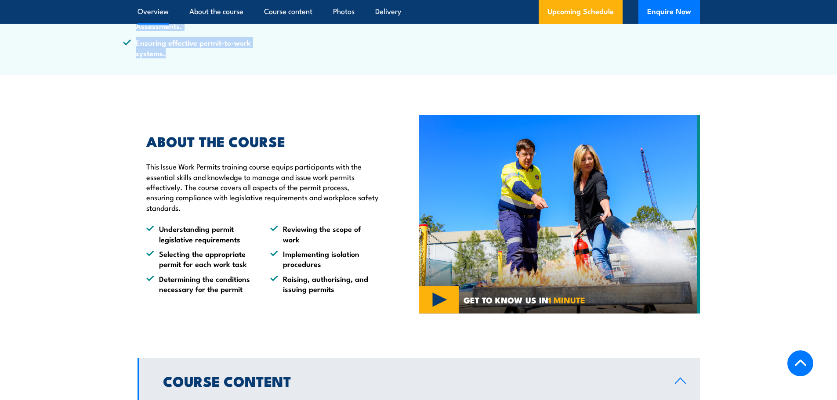  Describe the element at coordinates (559, 214) in the screenshot. I see `img: Fire Extinguisher Training` at that location.